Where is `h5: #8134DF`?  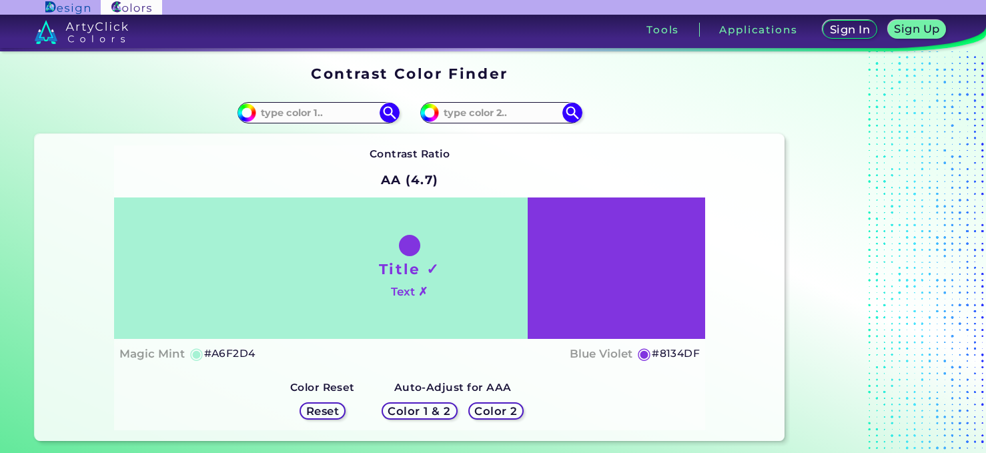 h5: #8134DF is located at coordinates (675, 353).